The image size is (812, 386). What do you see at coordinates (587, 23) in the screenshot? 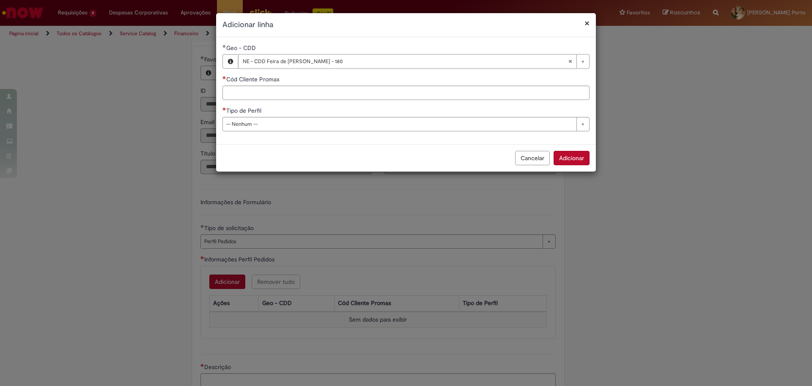
I see `button: Fechar modal` at bounding box center [587, 23].